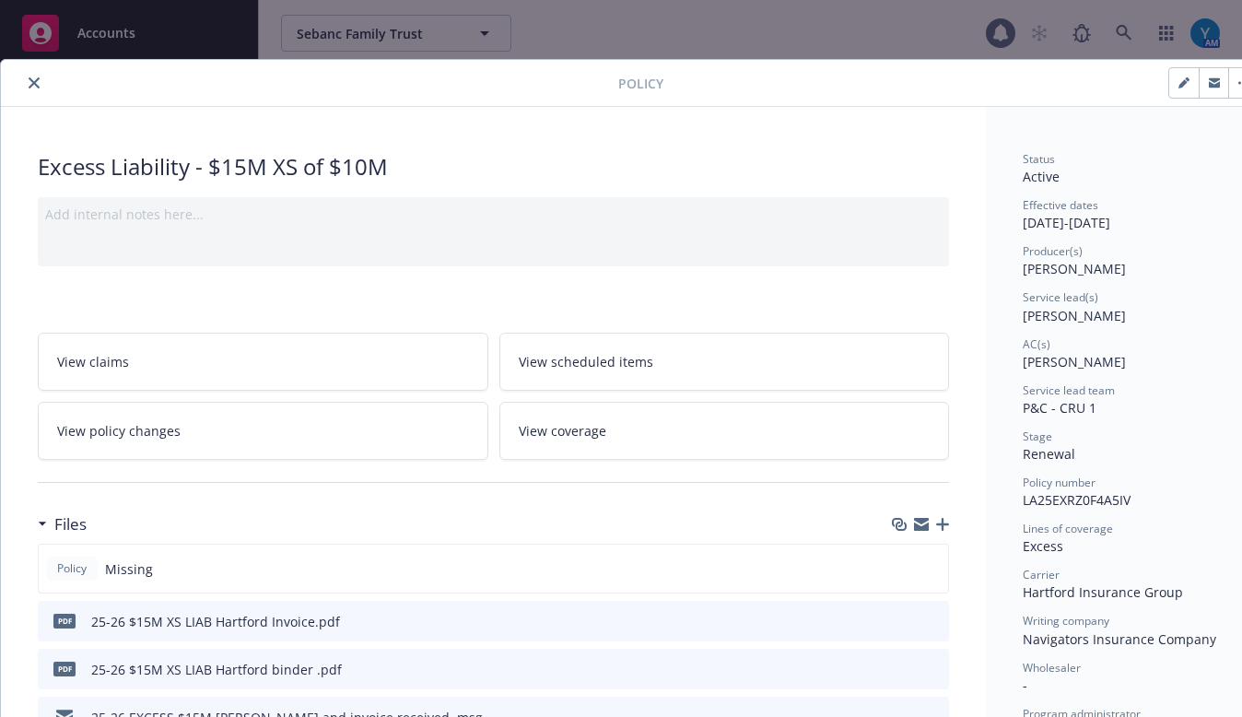  Describe the element at coordinates (1060, 407) in the screenshot. I see `span: P&C - CRU 1` at that location.